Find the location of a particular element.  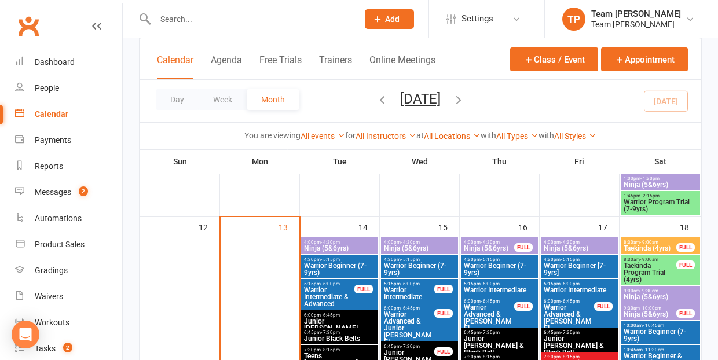

span: - 9:30am is located at coordinates (649, 291).